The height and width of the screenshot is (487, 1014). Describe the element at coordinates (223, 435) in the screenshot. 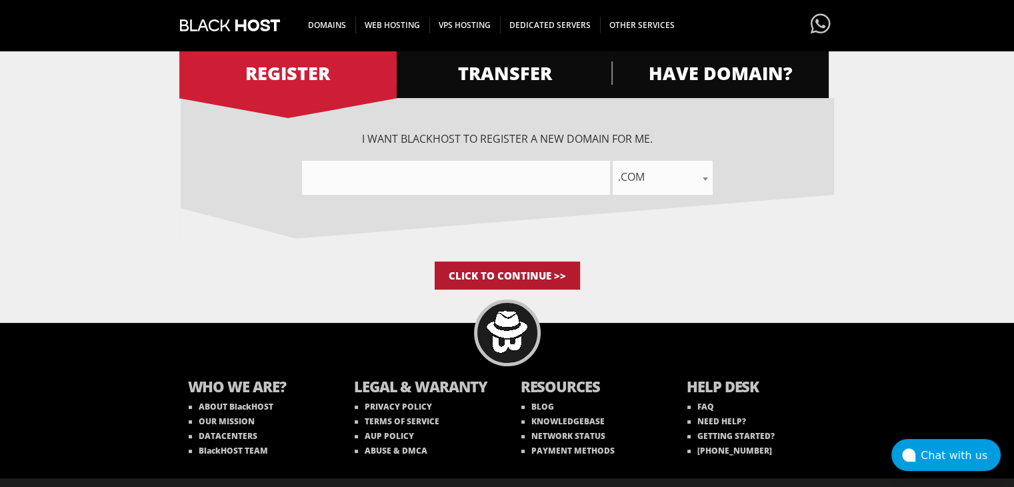

I see `a: DATACENTERS` at that location.